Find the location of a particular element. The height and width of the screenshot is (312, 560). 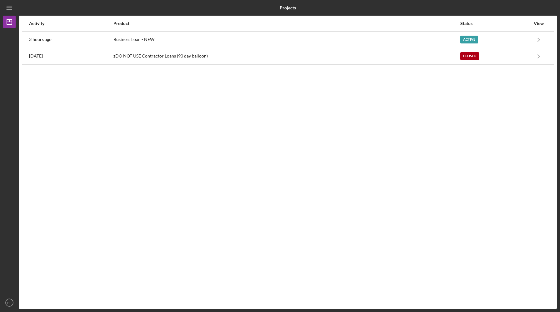

div: View is located at coordinates (539, 23).